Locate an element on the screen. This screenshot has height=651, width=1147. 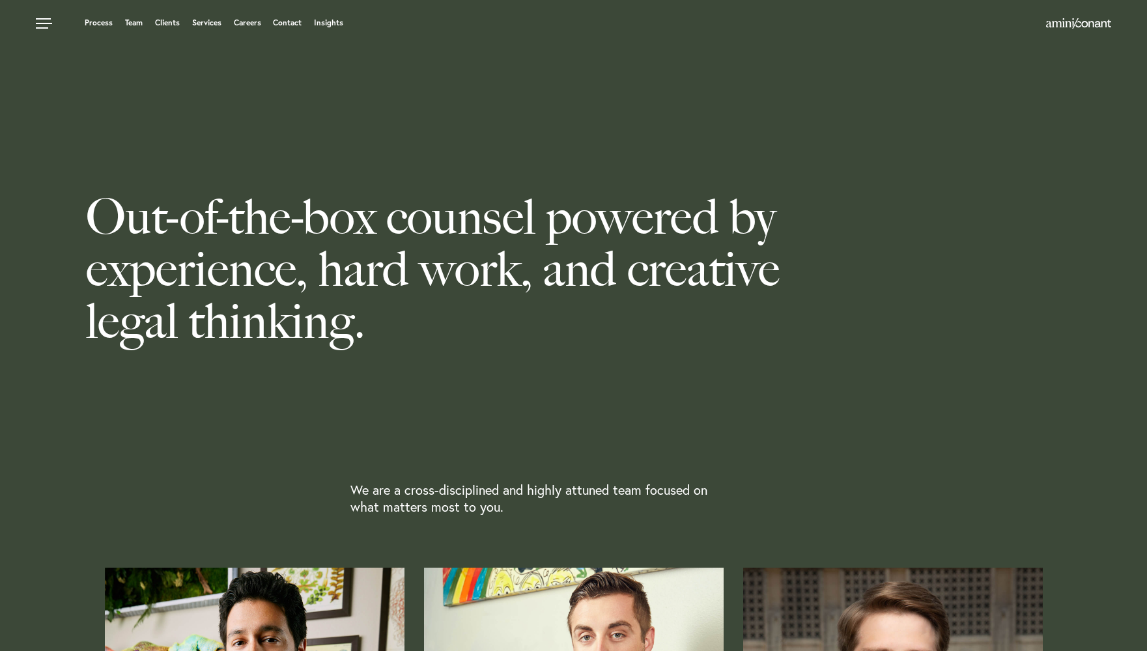
p: We are a cross-disciplined and highly attuned team focused on what matters most to you. is located at coordinates (543, 499).